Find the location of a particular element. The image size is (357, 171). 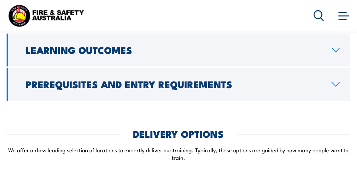

h2: Prerequisites and Entry Requirements is located at coordinates (173, 84).